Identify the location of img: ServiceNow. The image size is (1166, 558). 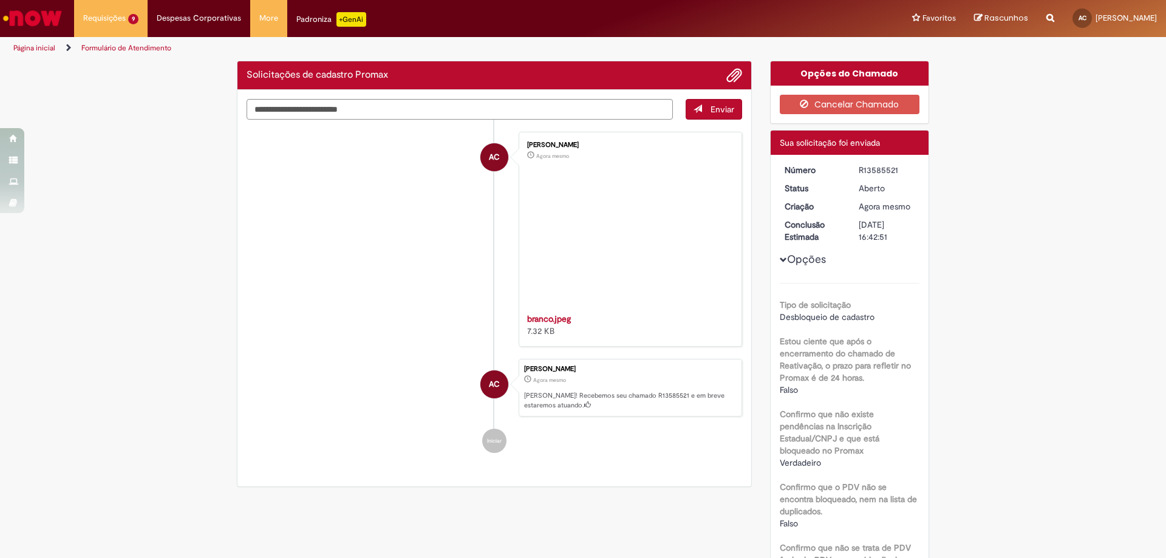
(32, 18).